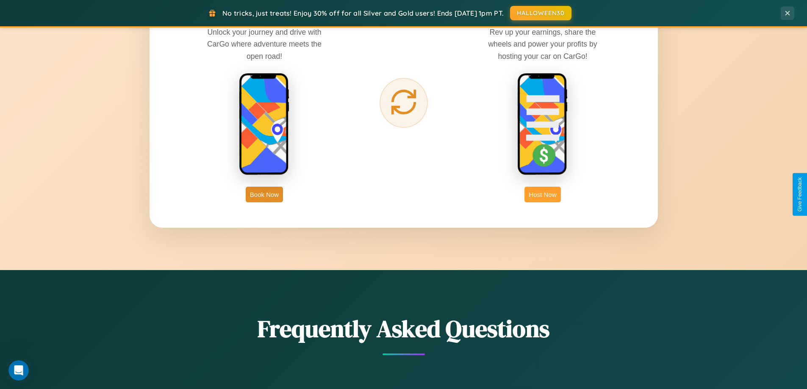  What do you see at coordinates (264, 125) in the screenshot?
I see `img: rent phone` at bounding box center [264, 125].